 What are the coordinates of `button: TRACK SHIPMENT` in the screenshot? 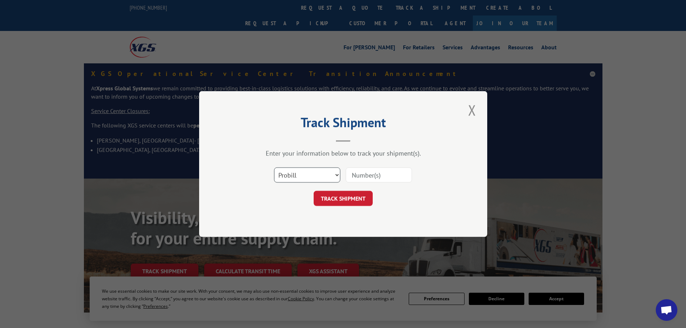 It's located at (343, 199).